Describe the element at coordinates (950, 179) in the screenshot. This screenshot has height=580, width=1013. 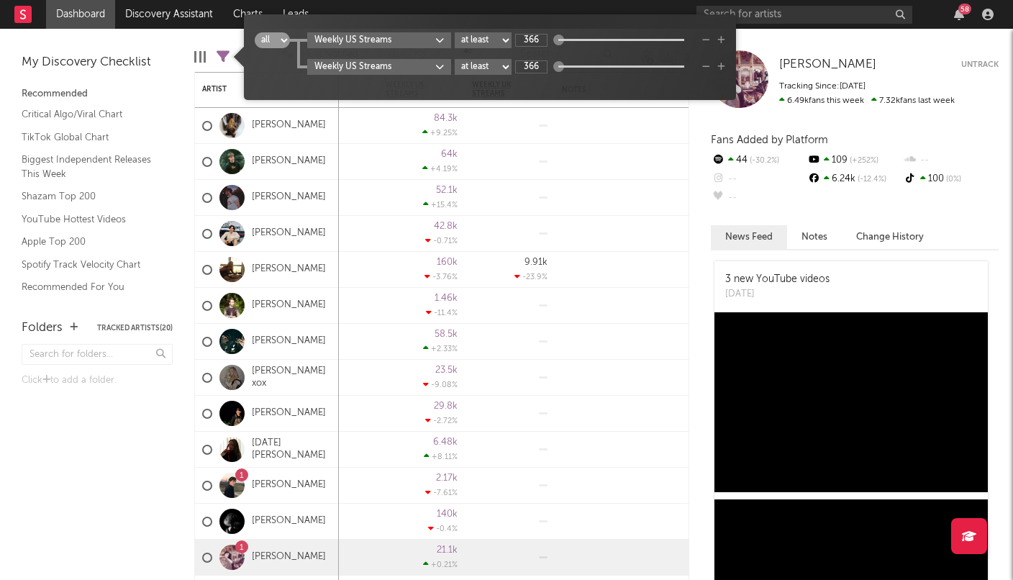
I see `div: 100` at that location.